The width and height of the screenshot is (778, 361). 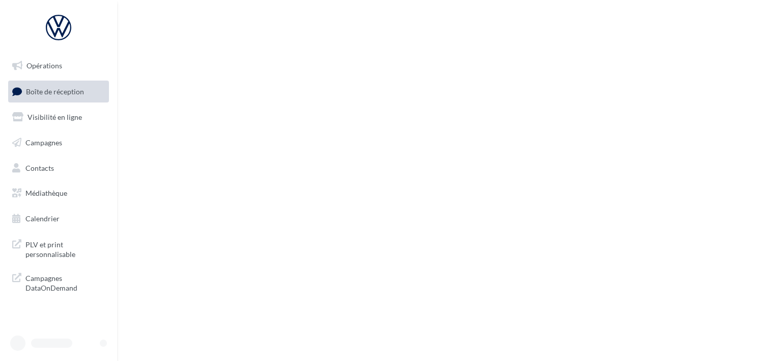 What do you see at coordinates (59, 218) in the screenshot?
I see `a: Calendrier` at bounding box center [59, 218].